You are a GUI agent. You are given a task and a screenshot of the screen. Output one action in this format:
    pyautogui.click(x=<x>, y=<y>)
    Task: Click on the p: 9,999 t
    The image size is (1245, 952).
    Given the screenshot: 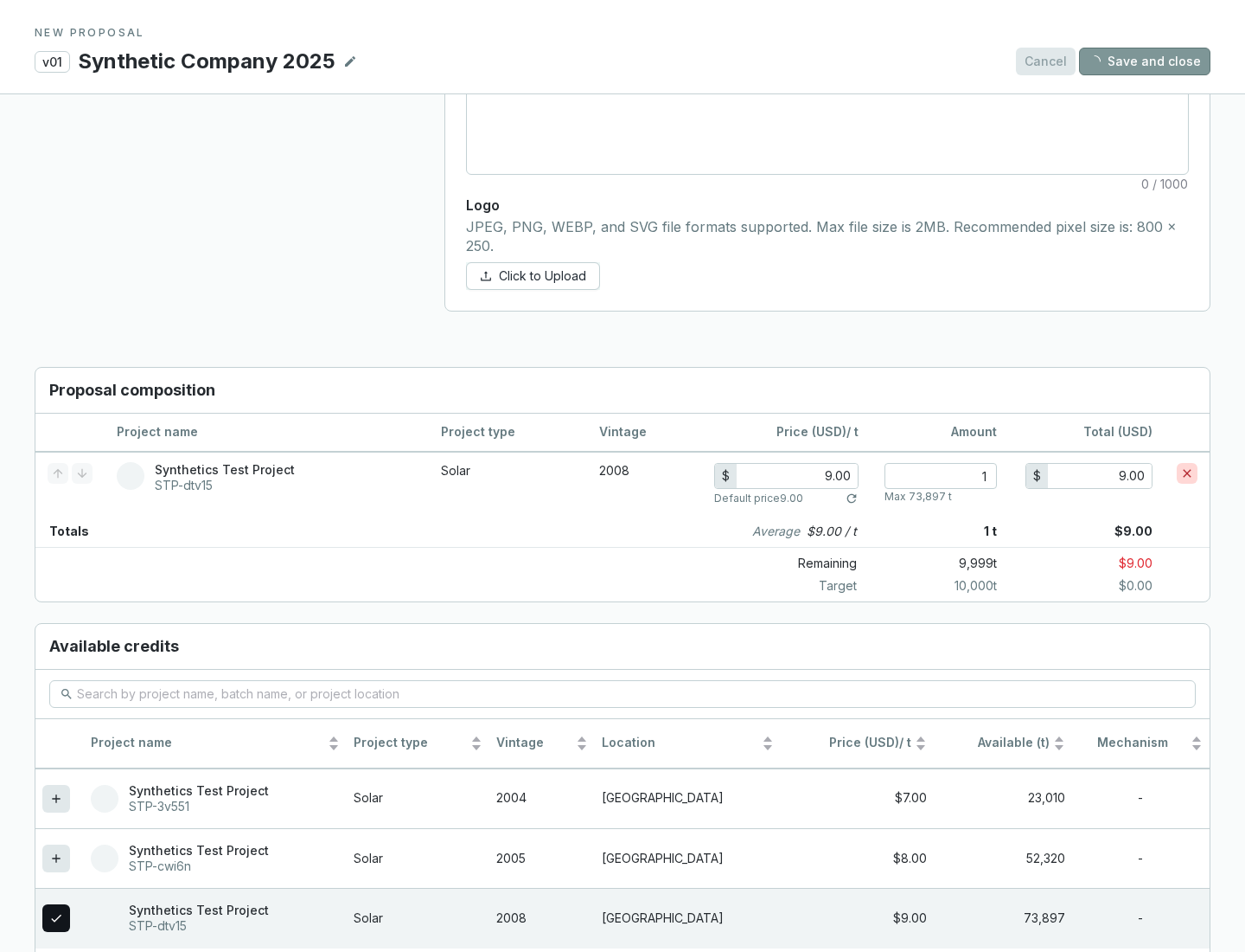 What is the action you would take?
    pyautogui.click(x=934, y=563)
    